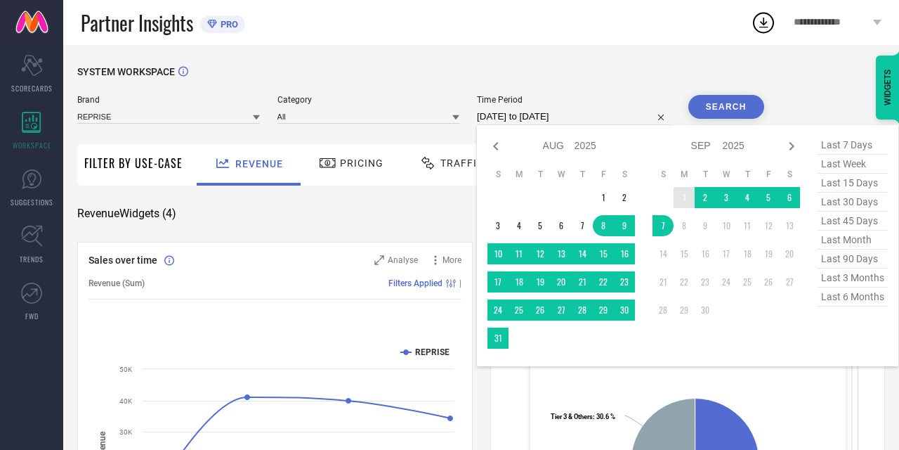 Image resolution: width=899 pixels, height=450 pixels. I want to click on span: Category, so click(369, 100).